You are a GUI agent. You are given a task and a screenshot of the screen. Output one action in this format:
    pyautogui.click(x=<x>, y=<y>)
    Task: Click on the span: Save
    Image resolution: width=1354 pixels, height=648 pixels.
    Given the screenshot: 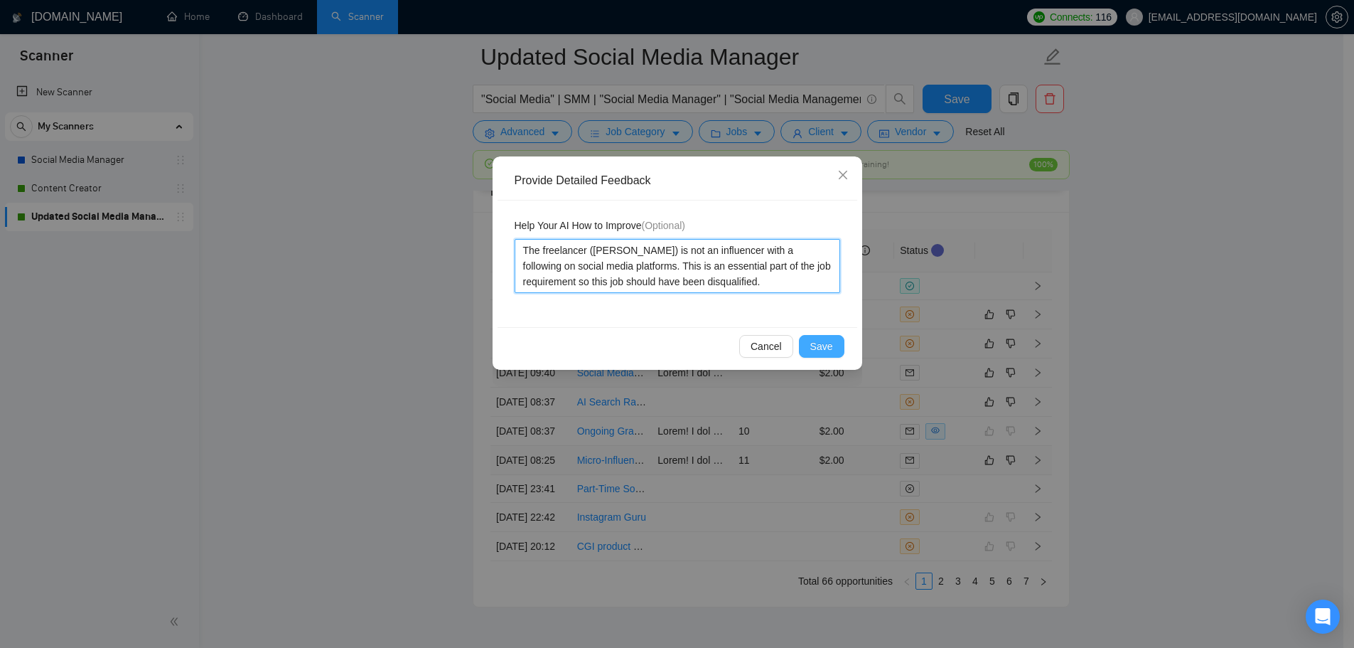 What is the action you would take?
    pyautogui.click(x=822, y=346)
    